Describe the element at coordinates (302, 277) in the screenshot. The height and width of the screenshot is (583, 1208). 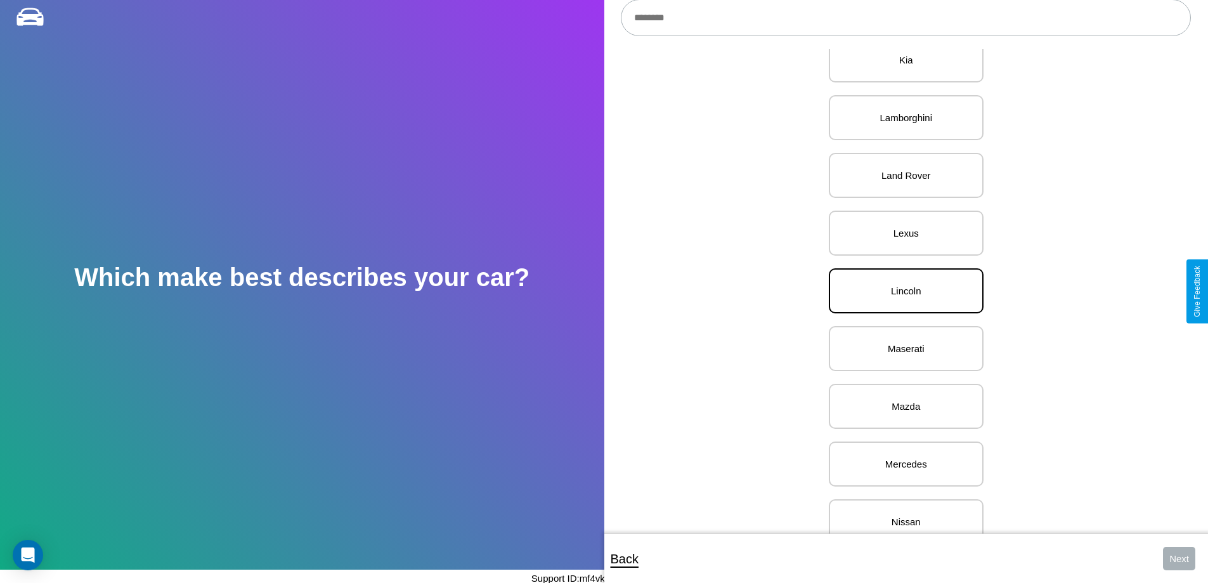
I see `h2: Which make best describes your car?` at that location.